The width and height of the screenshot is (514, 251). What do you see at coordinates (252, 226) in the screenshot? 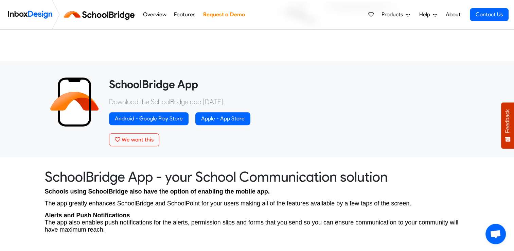
I see `span: The app also enables push notifications for the alerts, permission slips and forms that you send ...` at bounding box center [252, 226].